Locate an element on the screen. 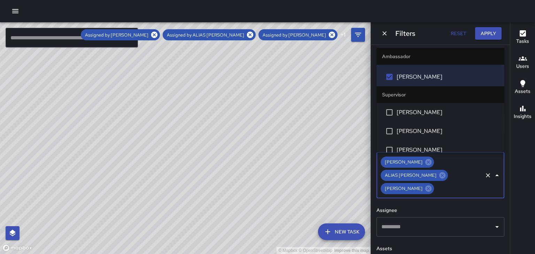  button: Insights is located at coordinates (522, 113).